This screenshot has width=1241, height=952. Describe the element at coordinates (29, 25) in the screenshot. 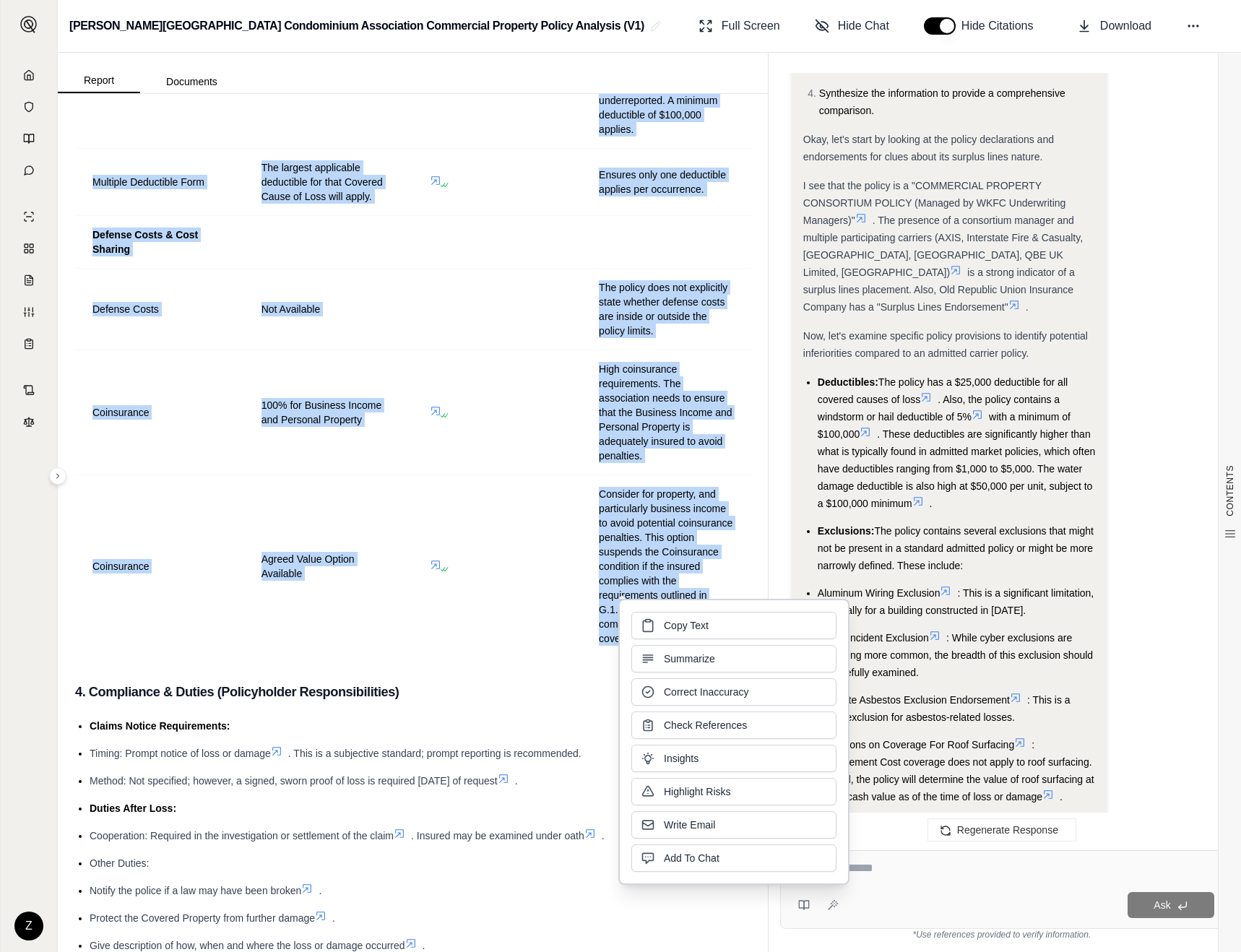

I see `img: Expand sidebar` at that location.